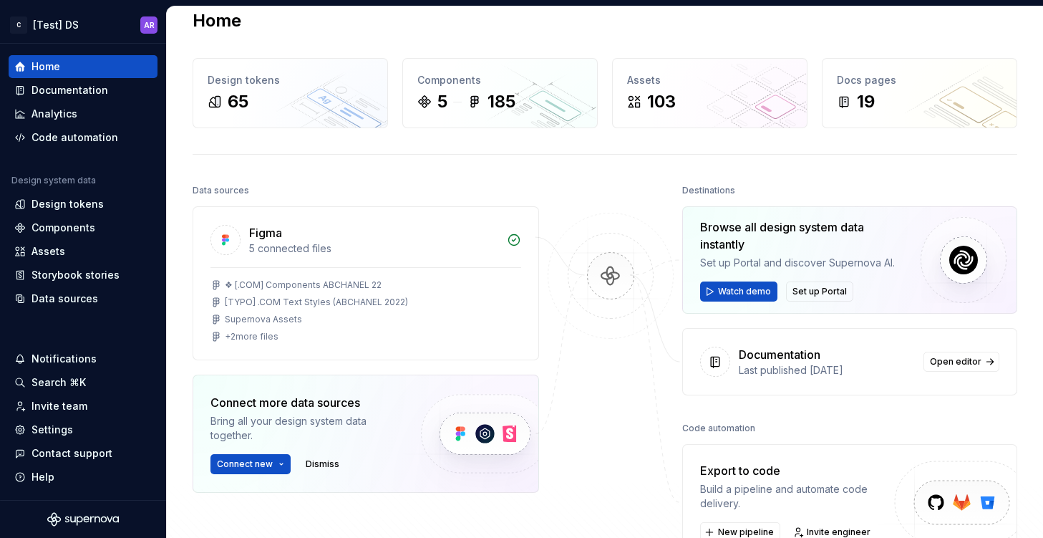  Describe the element at coordinates (83, 251) in the screenshot. I see `a: Assets` at that location.